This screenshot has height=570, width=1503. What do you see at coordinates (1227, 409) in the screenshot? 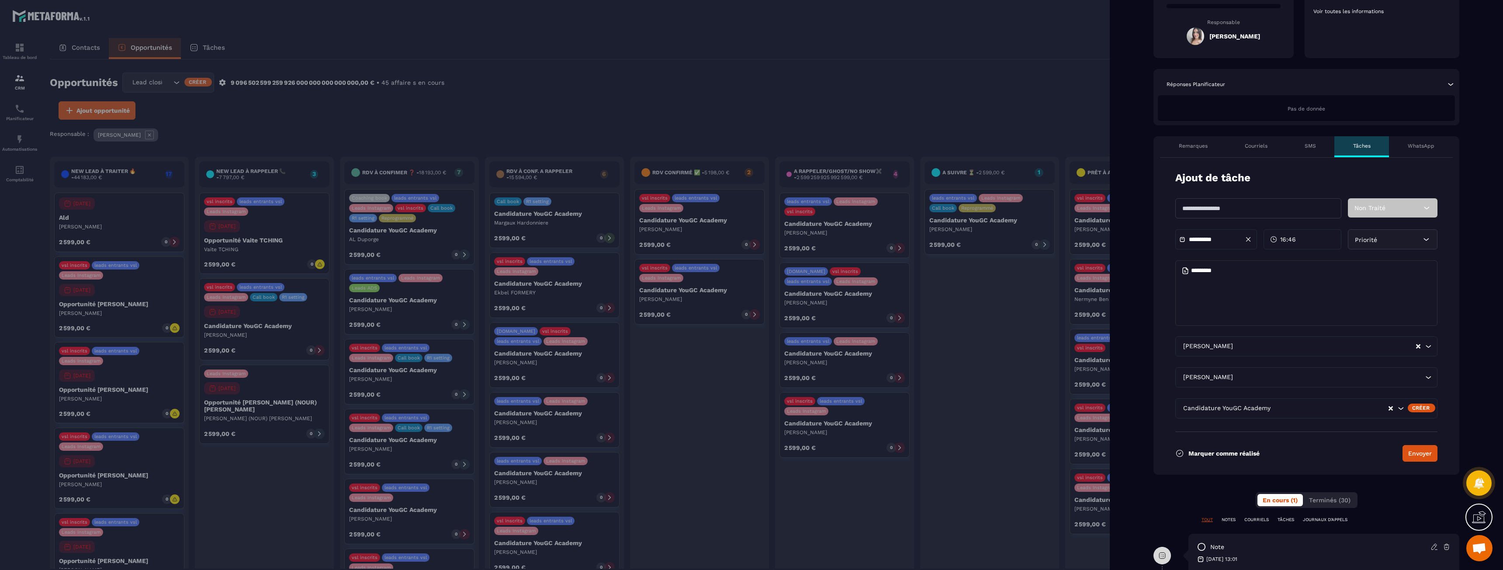
I see `span: Candidature YouGC Academy` at bounding box center [1227, 409].